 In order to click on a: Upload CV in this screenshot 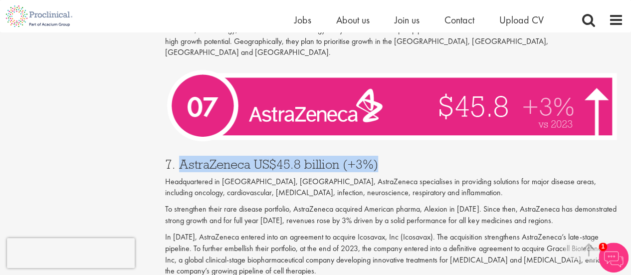, I will do `click(522, 20)`.